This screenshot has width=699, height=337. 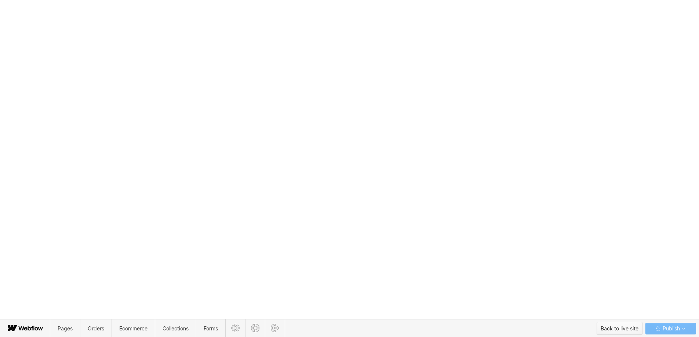 I want to click on div: Back to live site, so click(x=619, y=329).